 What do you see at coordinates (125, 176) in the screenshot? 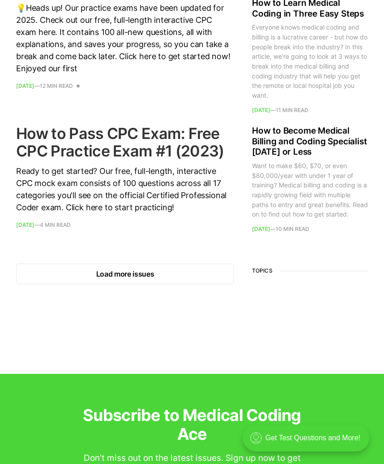
I see `a: How to Pass CPC Exam: Free CPC Practice Exam #1 (2023) Ready to get started? Our free, full-lengt...` at bounding box center [125, 176].